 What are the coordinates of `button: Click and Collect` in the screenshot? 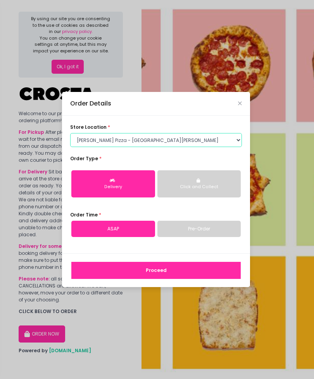 It's located at (200, 184).